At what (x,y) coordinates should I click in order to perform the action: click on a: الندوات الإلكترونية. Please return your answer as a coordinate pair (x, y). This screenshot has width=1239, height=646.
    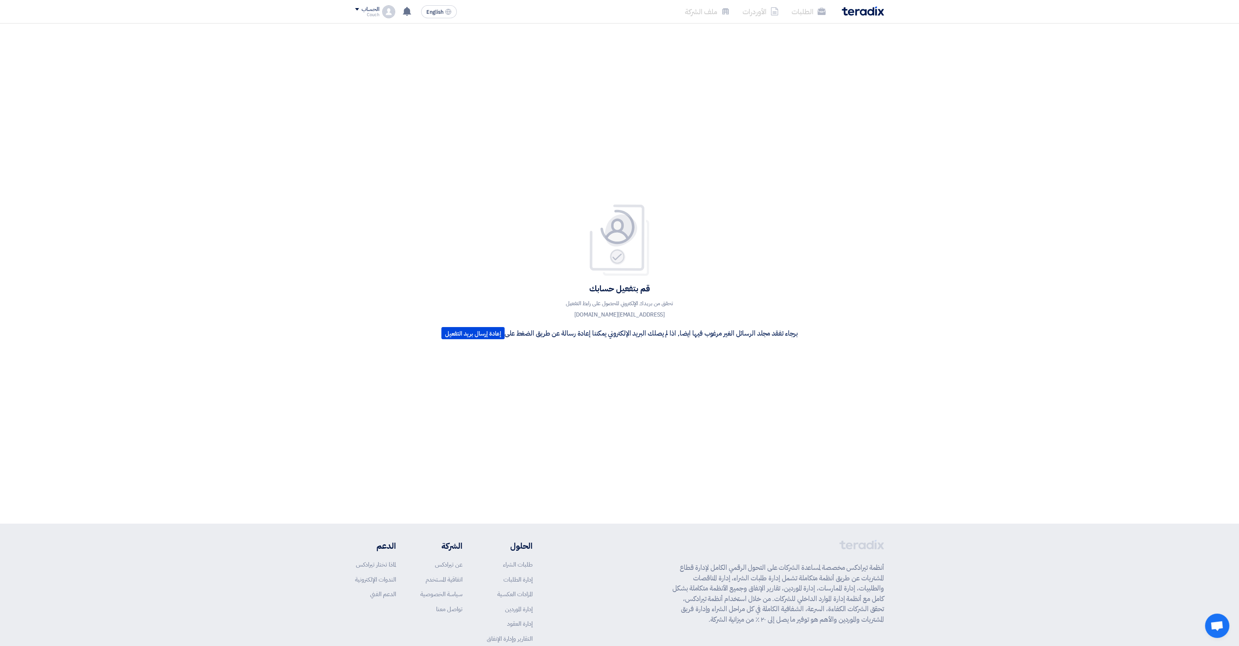
    Looking at the image, I should click on (375, 579).